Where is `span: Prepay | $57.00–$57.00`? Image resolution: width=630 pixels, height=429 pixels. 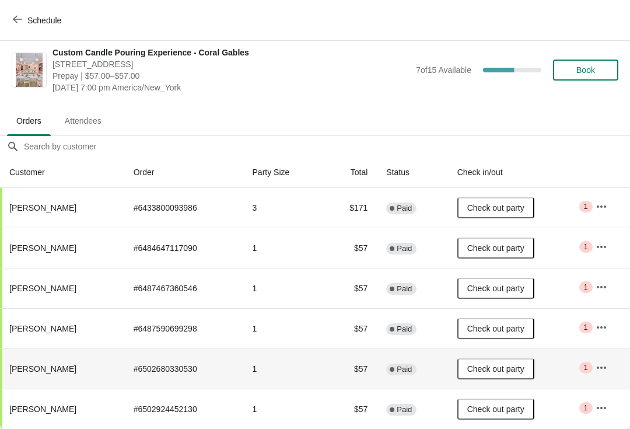 span: Prepay | $57.00–$57.00 is located at coordinates (231, 76).